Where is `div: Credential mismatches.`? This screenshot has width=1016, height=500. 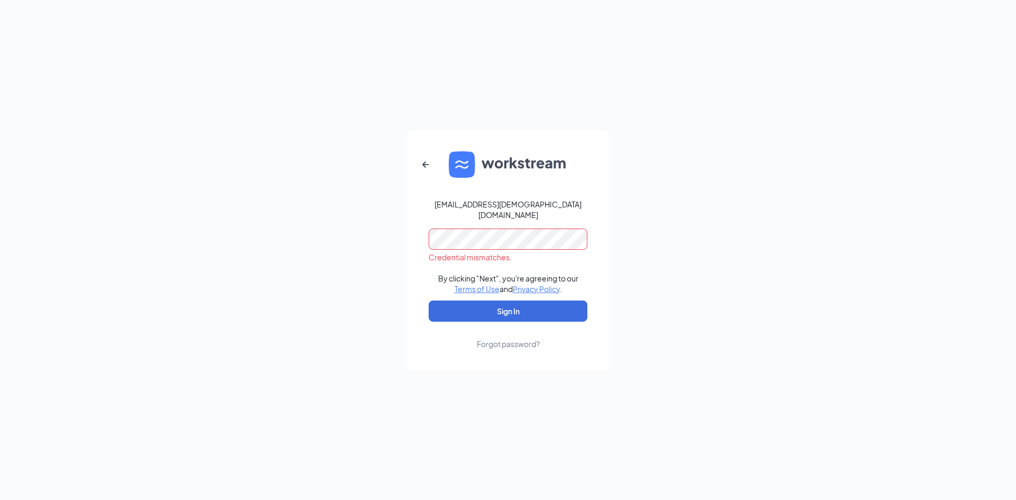 div: Credential mismatches. is located at coordinates (508, 257).